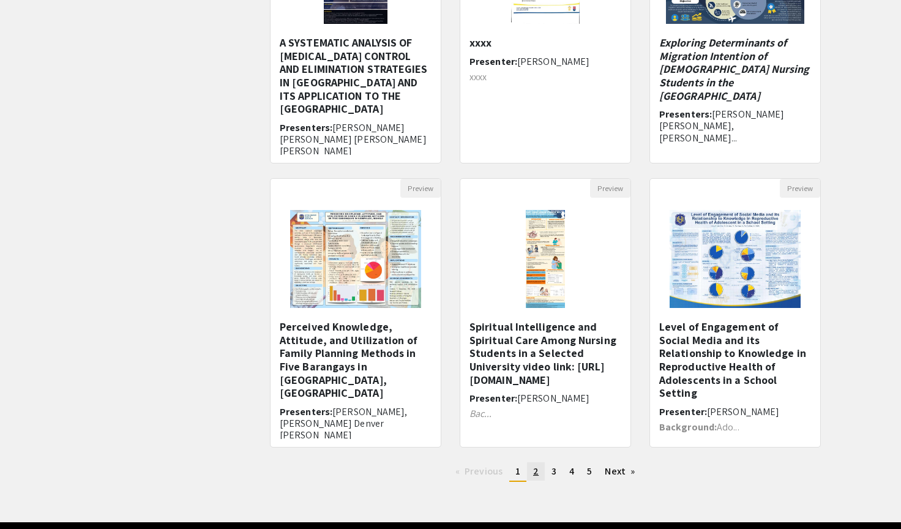 Image resolution: width=901 pixels, height=529 pixels. What do you see at coordinates (545, 472) in the screenshot?
I see `ul: Pagination` at bounding box center [545, 472].